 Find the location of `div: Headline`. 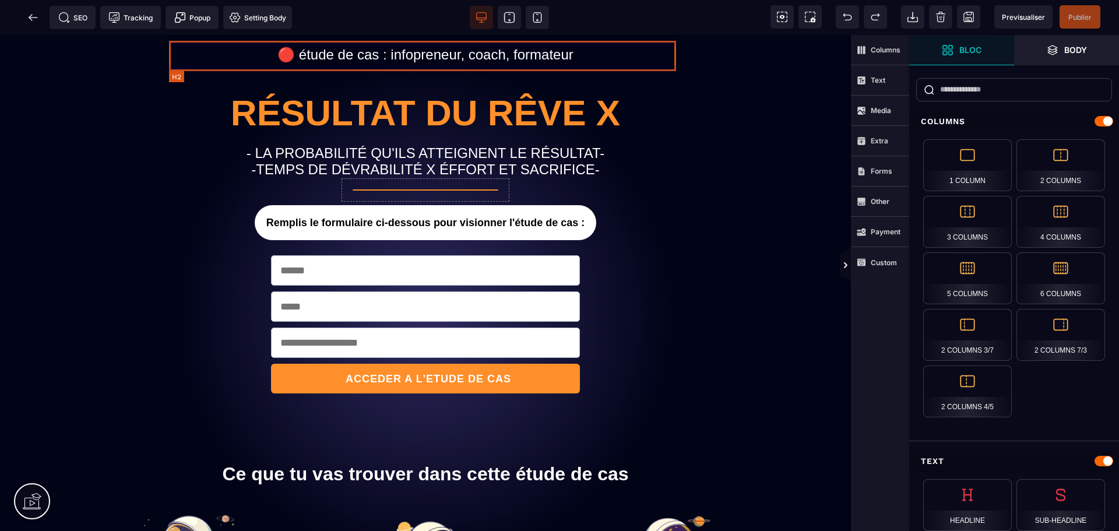

div: Headline is located at coordinates (967, 505).